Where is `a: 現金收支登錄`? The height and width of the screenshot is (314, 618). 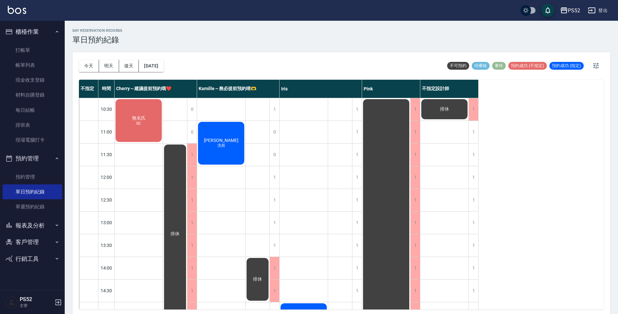
a: 現金收支登錄 is located at coordinates (32, 80).